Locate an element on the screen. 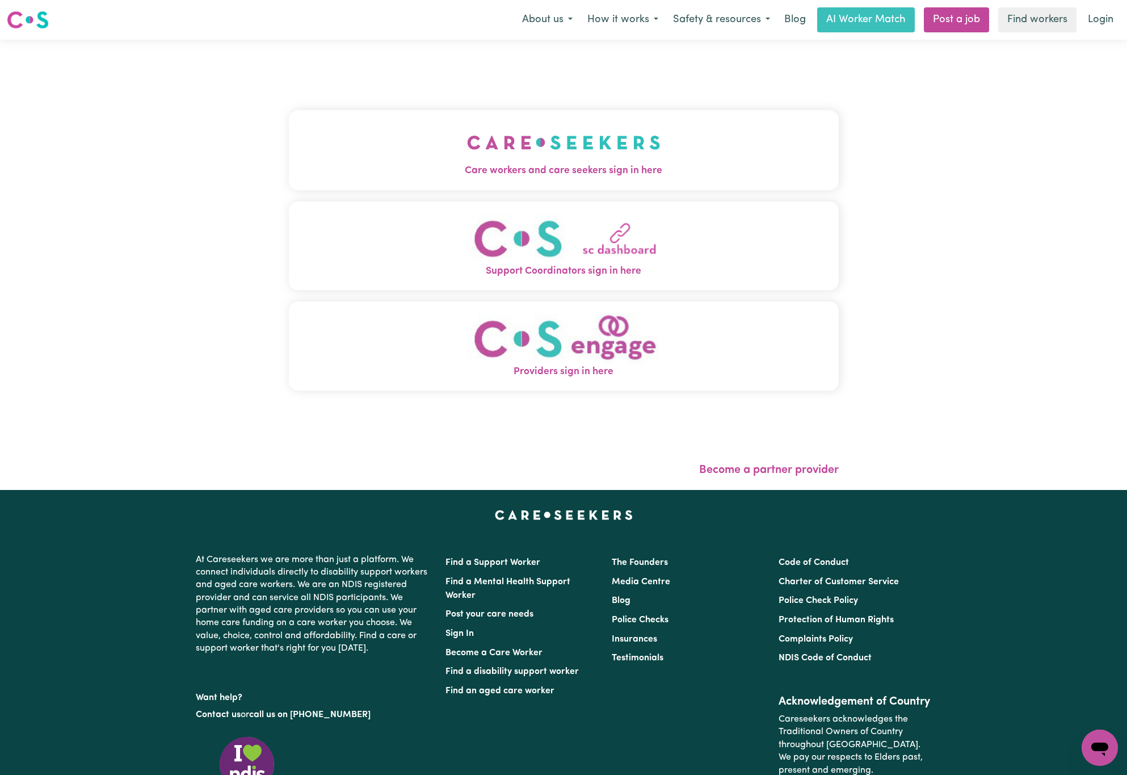 The width and height of the screenshot is (1127, 775). a: Contact us is located at coordinates (218, 715).